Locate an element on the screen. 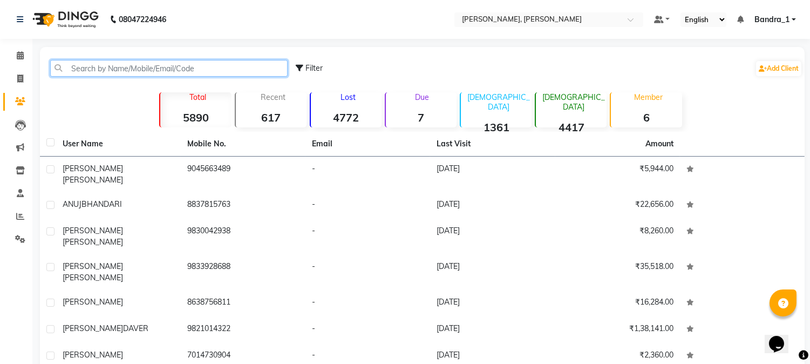  span: BHANDARI is located at coordinates (101, 204).